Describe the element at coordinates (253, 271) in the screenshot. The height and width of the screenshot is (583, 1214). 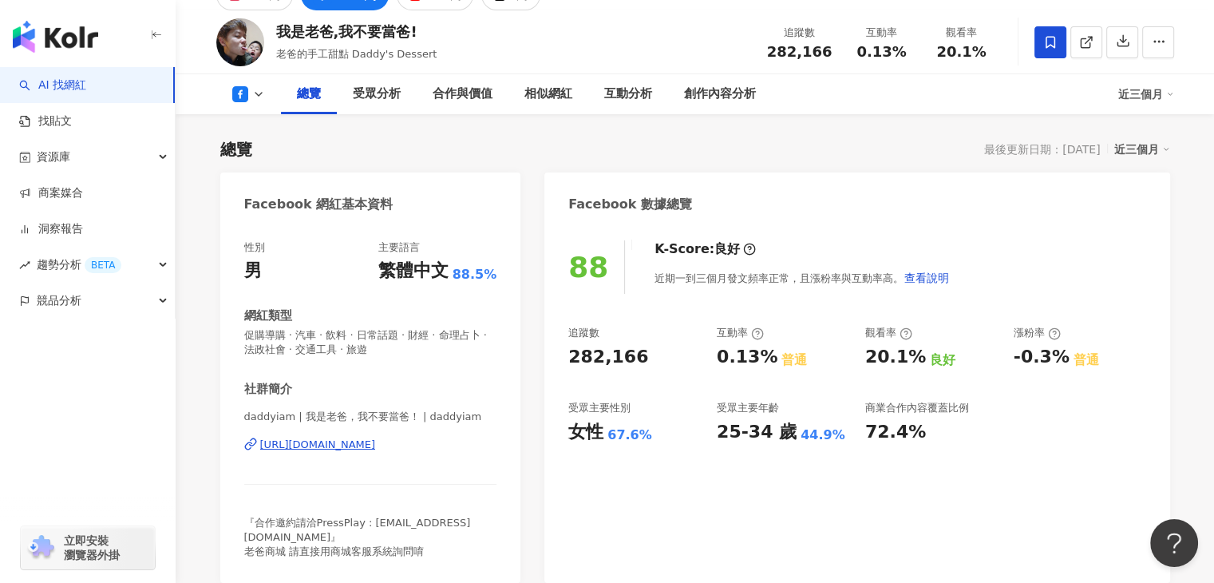
I see `div: 男` at that location.